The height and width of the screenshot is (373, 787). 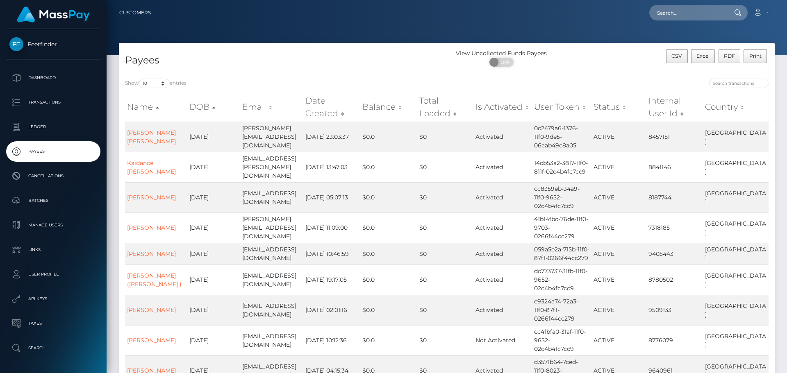 I want to click on td: 8776079, so click(x=675, y=341).